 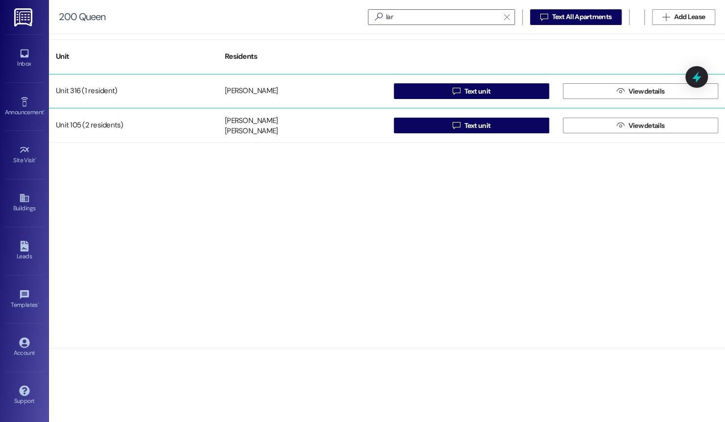 What do you see at coordinates (25, 348) in the screenshot?
I see `a: Account` at bounding box center [25, 348].